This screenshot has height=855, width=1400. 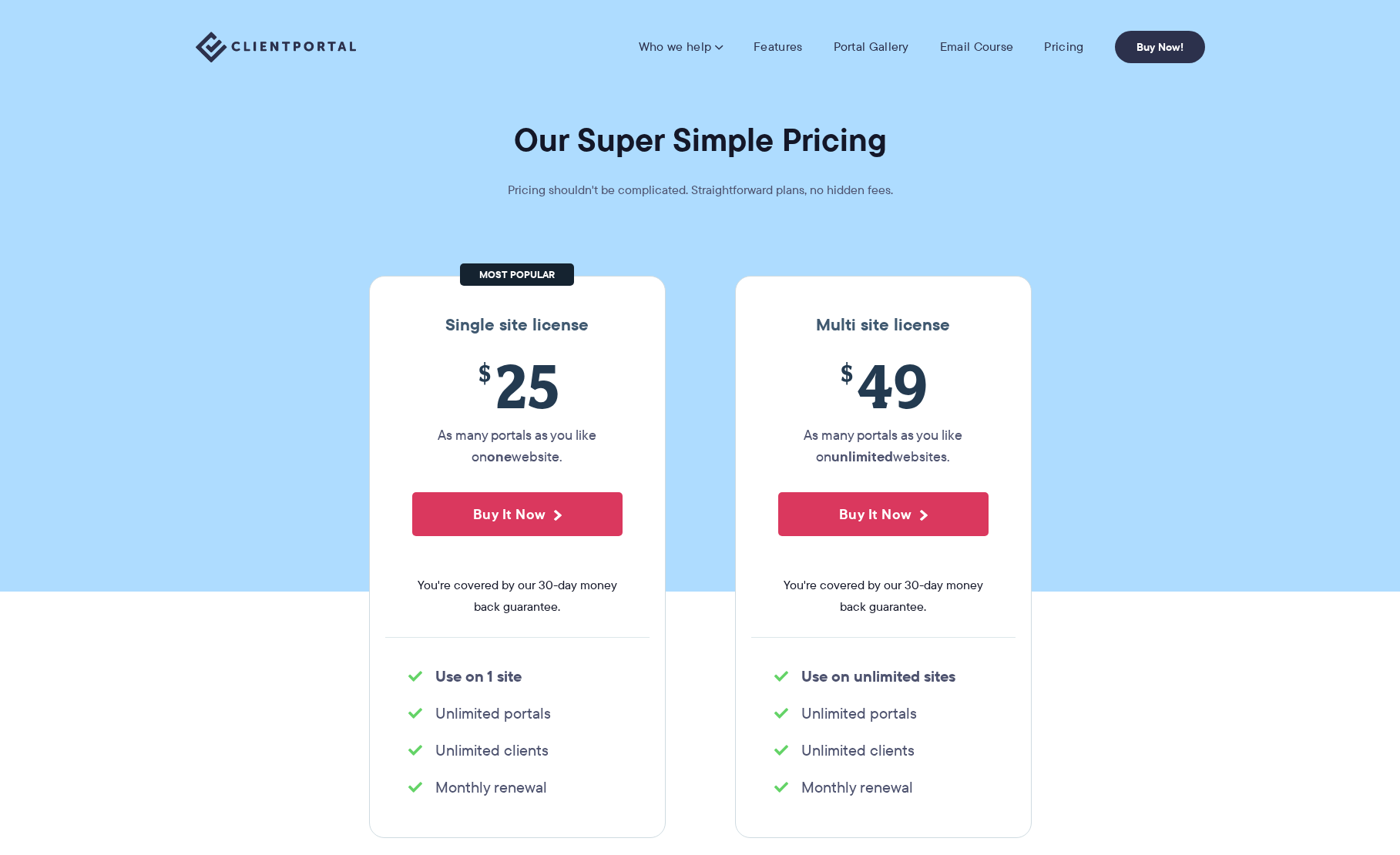 I want to click on h3: Multi site license, so click(x=883, y=325).